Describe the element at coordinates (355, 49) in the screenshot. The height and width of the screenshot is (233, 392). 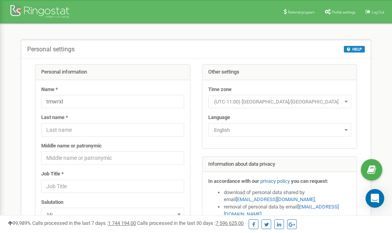
I see `button: HELP` at that location.